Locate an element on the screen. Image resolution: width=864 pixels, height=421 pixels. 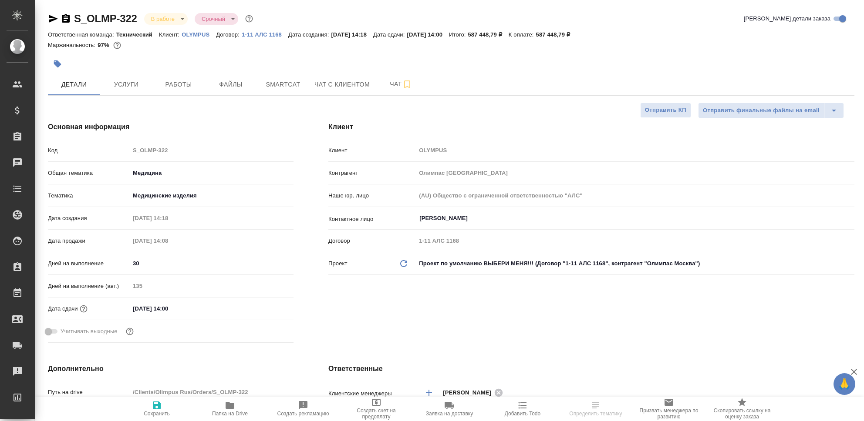
h4: Основная информация is located at coordinates (171, 127).